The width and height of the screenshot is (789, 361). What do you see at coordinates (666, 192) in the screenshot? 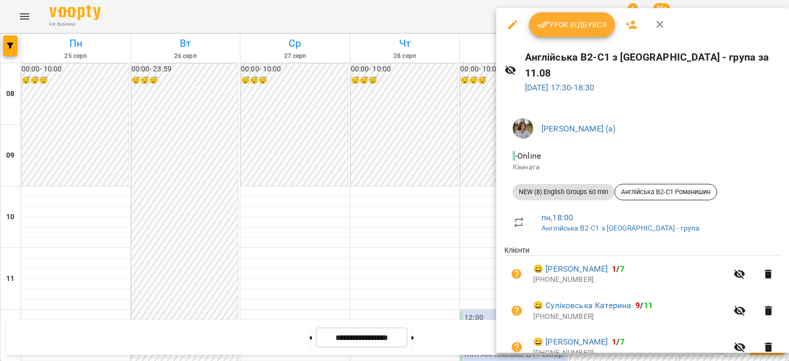
I see `span: Англійська В2-С1 Романишин` at bounding box center [666, 192].